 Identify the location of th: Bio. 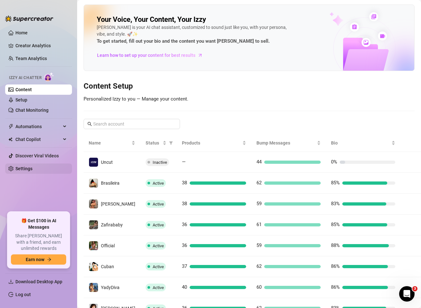
(363, 143).